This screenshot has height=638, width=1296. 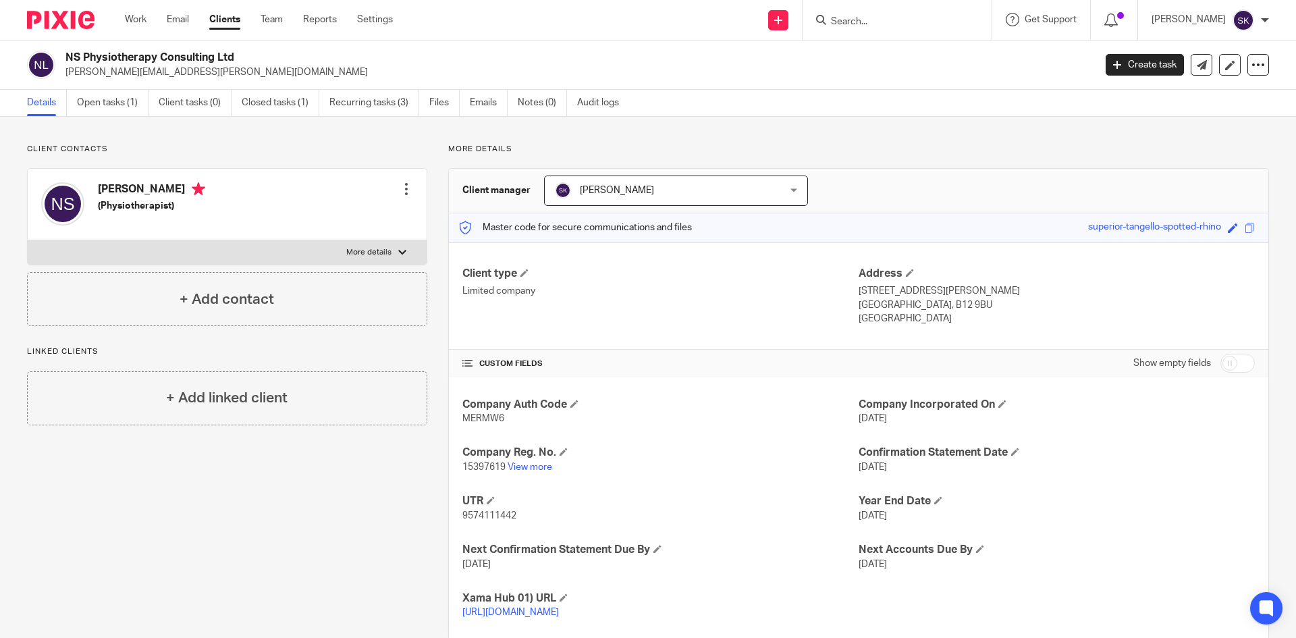 I want to click on a: Client tasks (0), so click(x=195, y=103).